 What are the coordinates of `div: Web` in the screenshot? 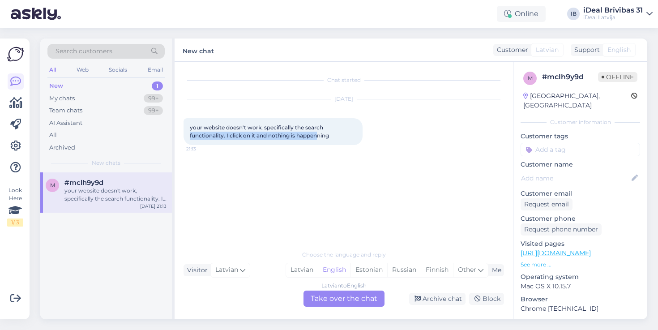 It's located at (82, 70).